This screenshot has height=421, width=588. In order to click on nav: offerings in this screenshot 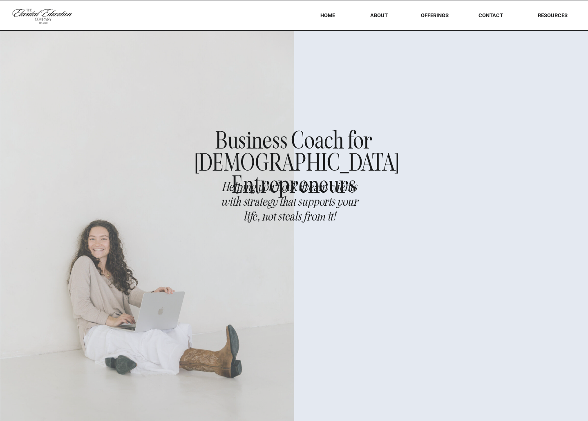, I will do `click(435, 15)`.